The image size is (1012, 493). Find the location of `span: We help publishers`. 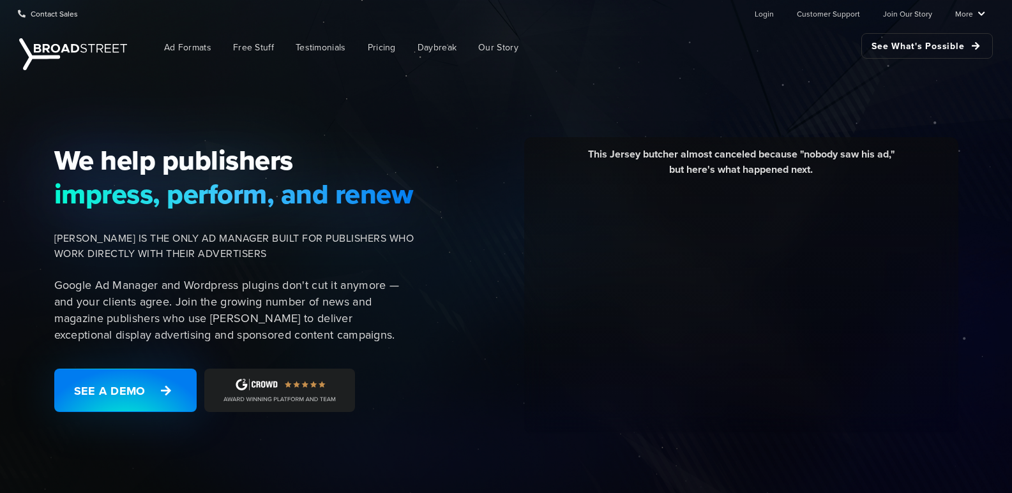

span: We help publishers is located at coordinates (234, 160).